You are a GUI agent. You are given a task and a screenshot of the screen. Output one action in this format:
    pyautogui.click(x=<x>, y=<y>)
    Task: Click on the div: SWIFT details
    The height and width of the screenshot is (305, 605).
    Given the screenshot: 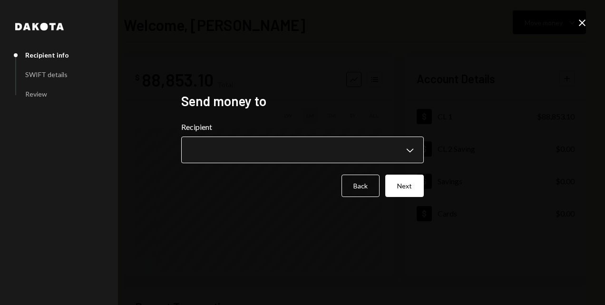 What is the action you would take?
    pyautogui.click(x=46, y=74)
    